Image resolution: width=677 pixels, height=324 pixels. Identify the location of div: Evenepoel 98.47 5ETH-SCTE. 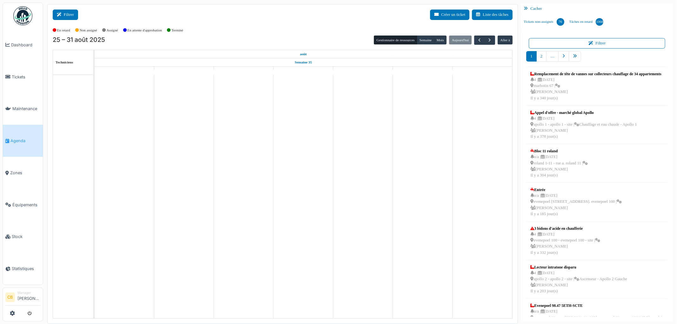
(597, 306).